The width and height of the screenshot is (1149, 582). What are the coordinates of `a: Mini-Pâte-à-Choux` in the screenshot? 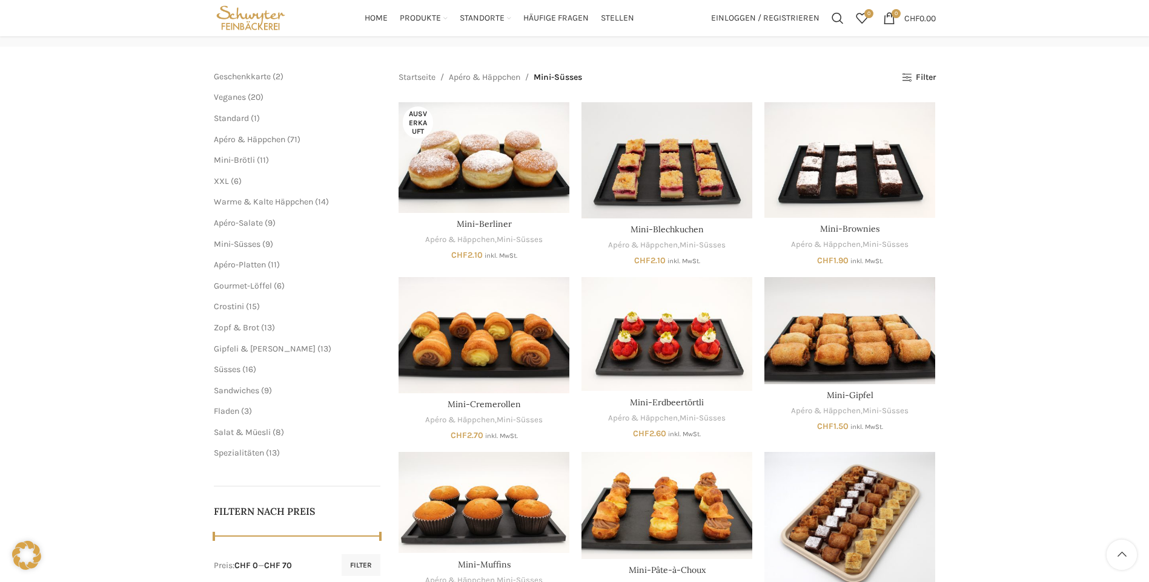 It's located at (667, 506).